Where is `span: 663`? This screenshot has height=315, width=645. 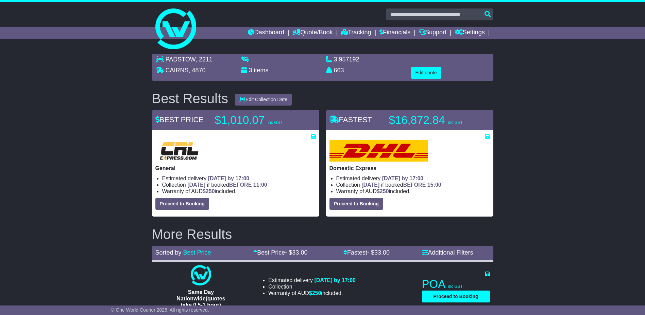 span: 663 is located at coordinates (339, 70).